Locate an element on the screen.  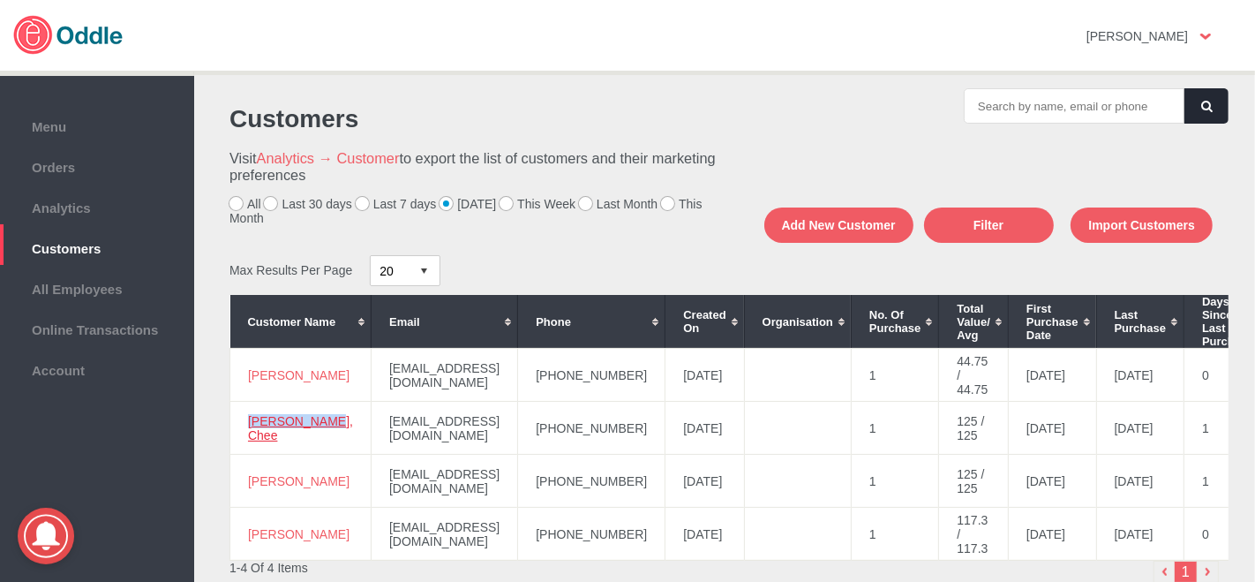
span: Account is located at coordinates (97, 368).